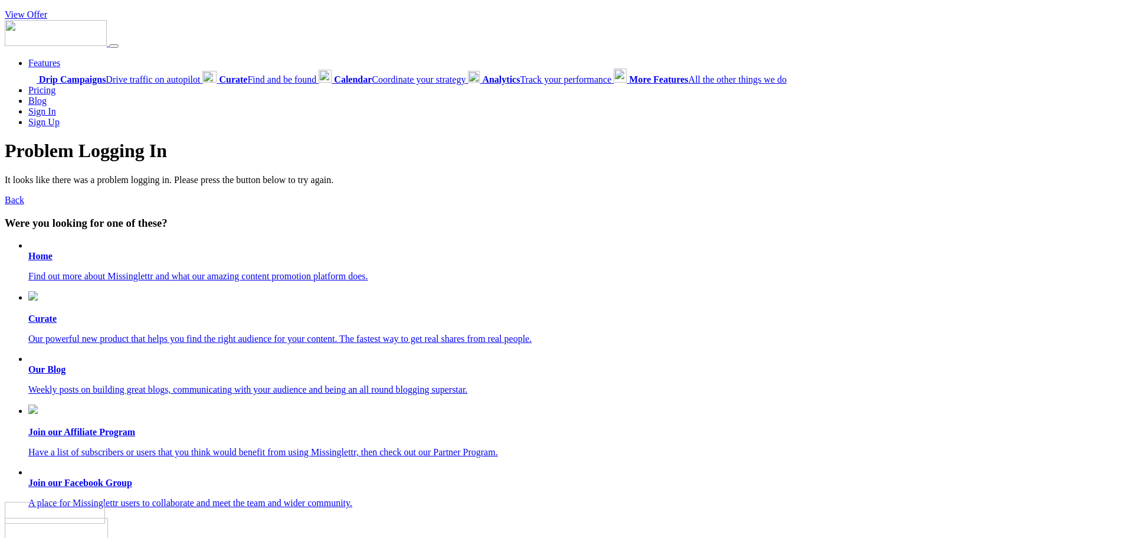 The height and width of the screenshot is (538, 1124). I want to click on span: All the other things we do, so click(707, 79).